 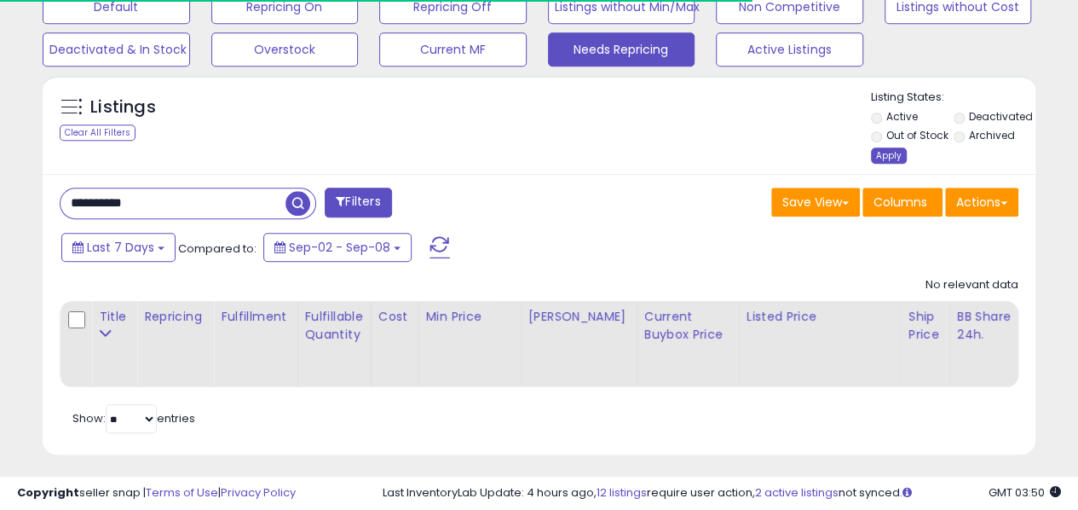 What do you see at coordinates (688, 326) in the screenshot?
I see `div: Current Buybox Price` at bounding box center [688, 326].